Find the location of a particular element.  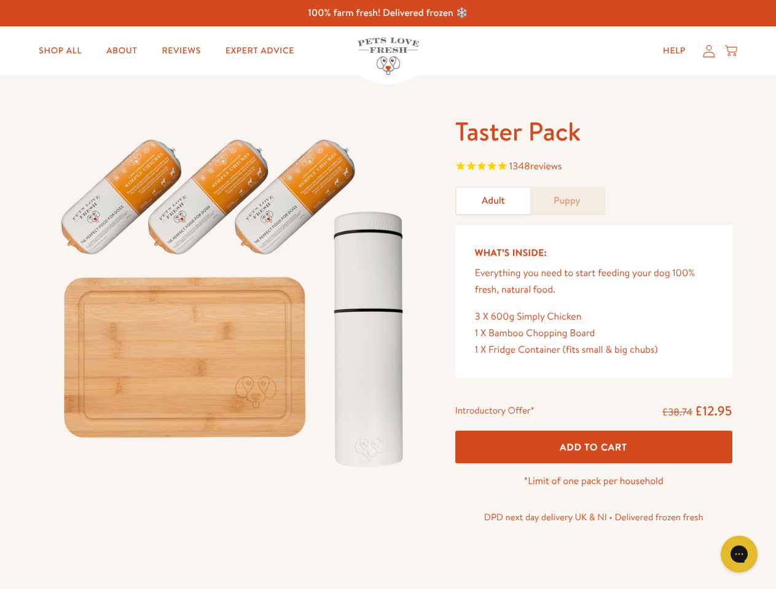

a: Shop All is located at coordinates (60, 51).